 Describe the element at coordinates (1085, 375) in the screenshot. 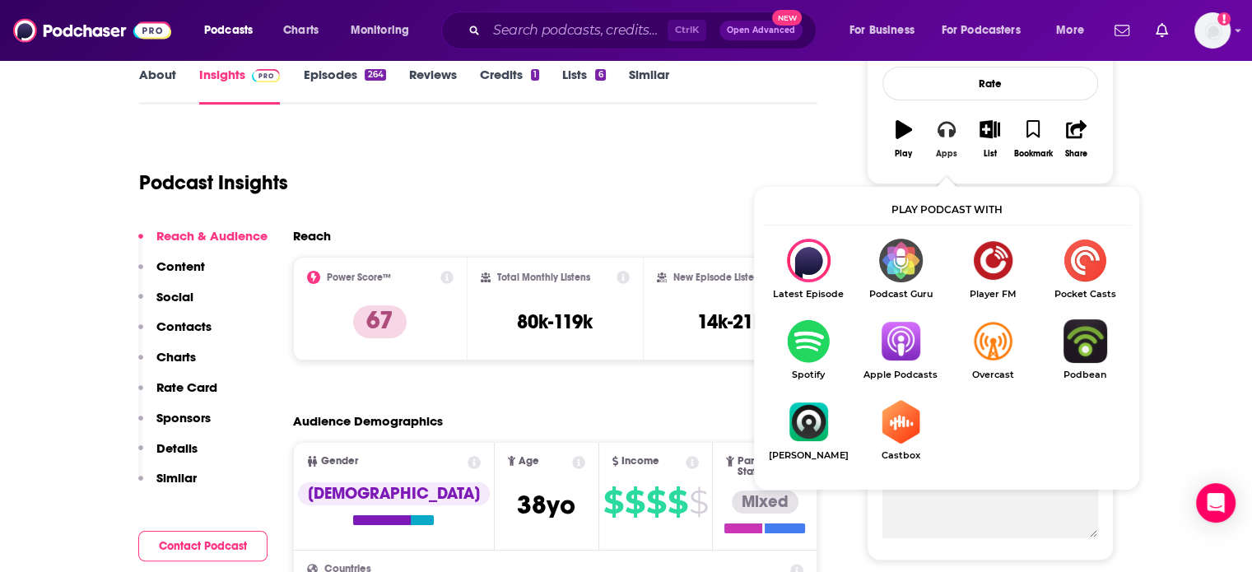

I see `span: Podbean` at that location.